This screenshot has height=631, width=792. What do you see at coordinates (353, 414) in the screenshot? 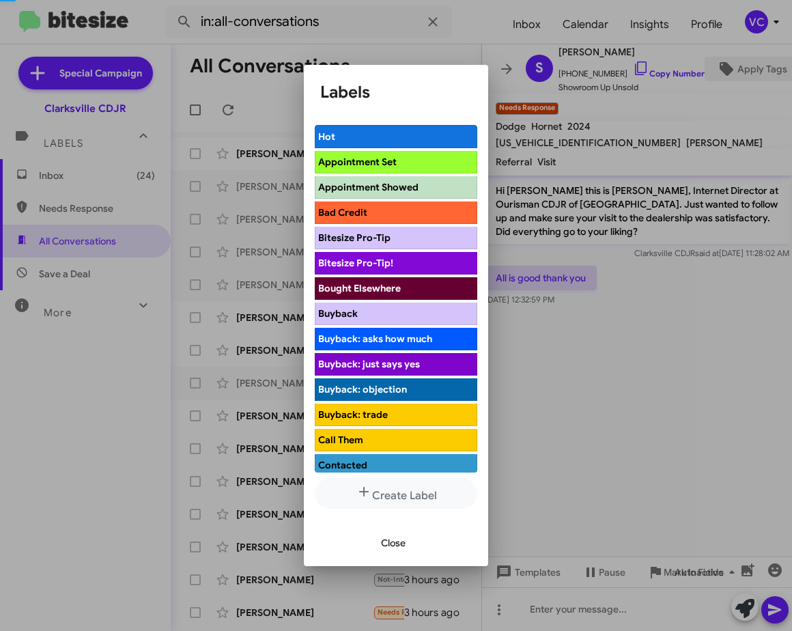
I see `span: Buyback: trade` at bounding box center [353, 414].